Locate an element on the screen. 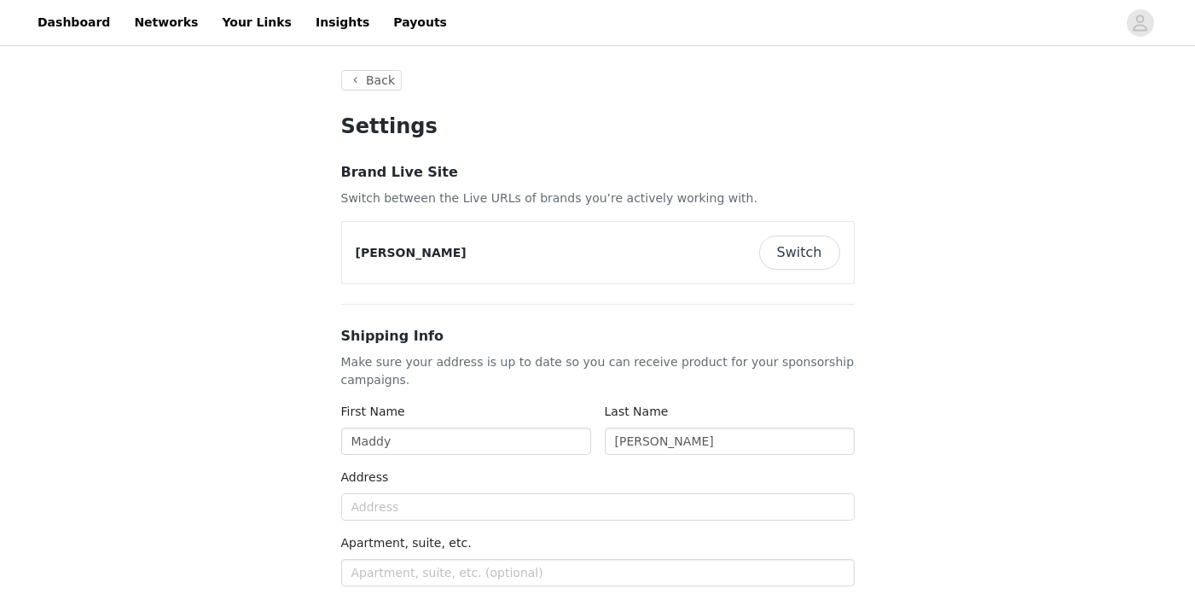 The width and height of the screenshot is (1195, 600). input: Address is located at coordinates (598, 507).